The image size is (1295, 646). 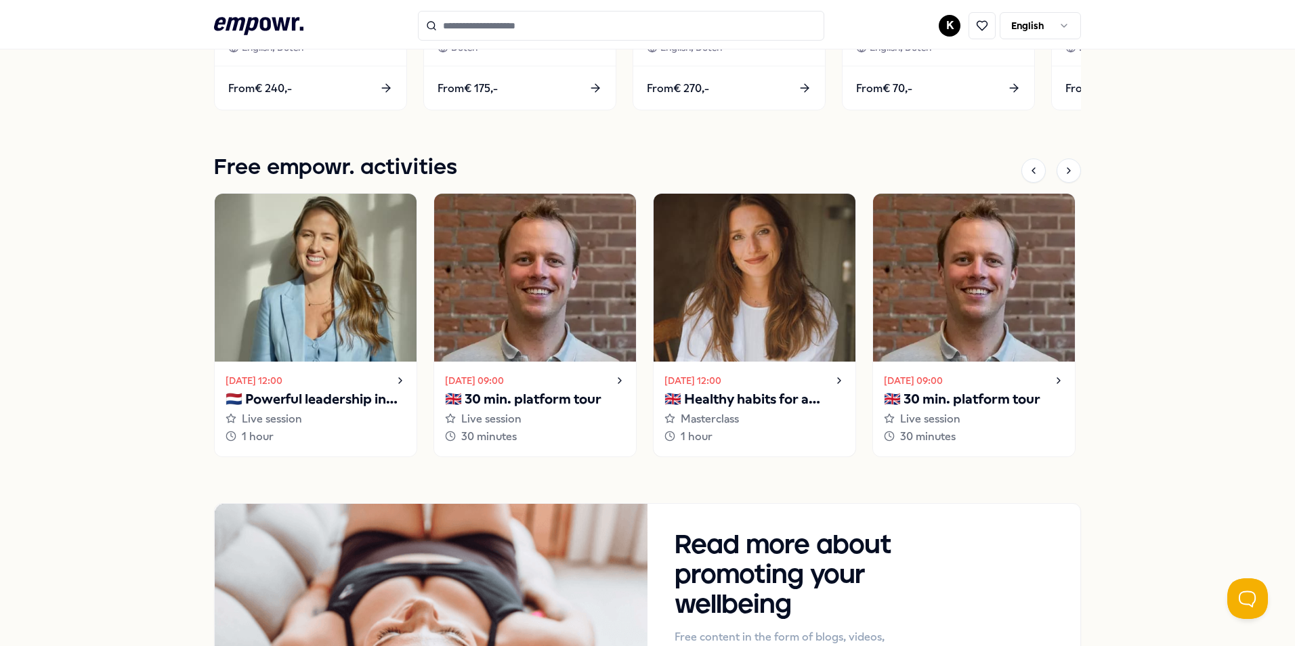 What do you see at coordinates (950, 26) in the screenshot?
I see `button: K` at bounding box center [950, 26].